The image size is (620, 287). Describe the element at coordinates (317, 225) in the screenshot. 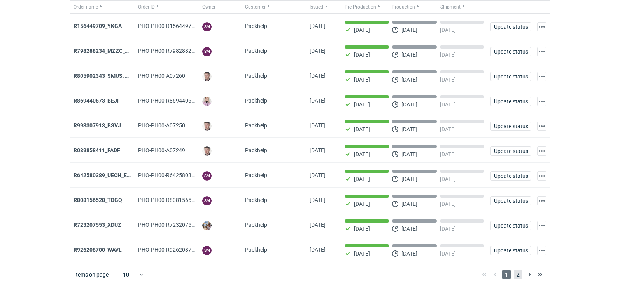

I see `span: 16/09/2025` at that location.